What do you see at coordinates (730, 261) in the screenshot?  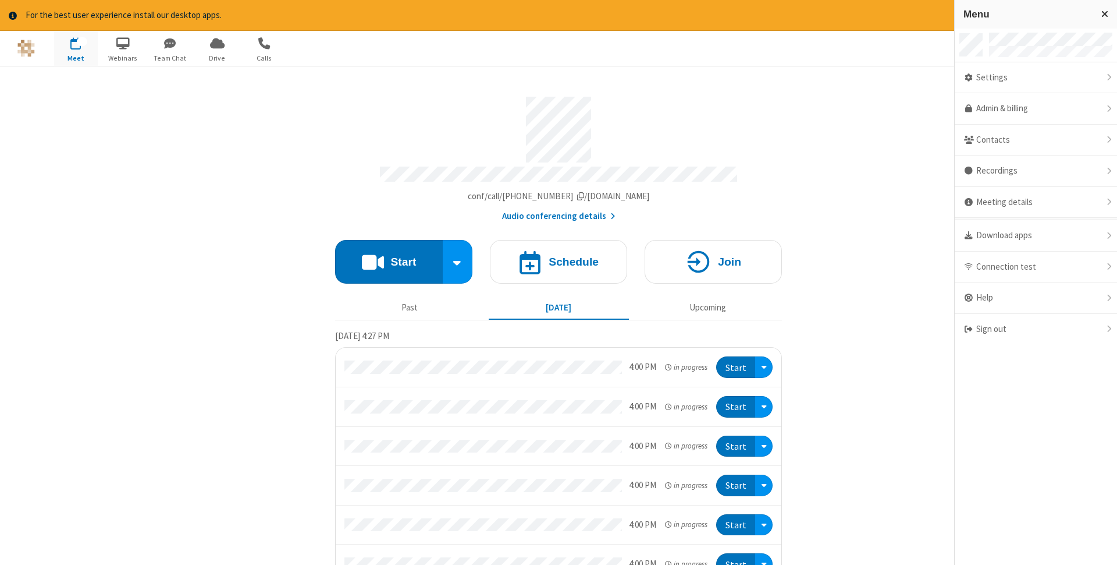 I see `h4: Join` at bounding box center [730, 261].